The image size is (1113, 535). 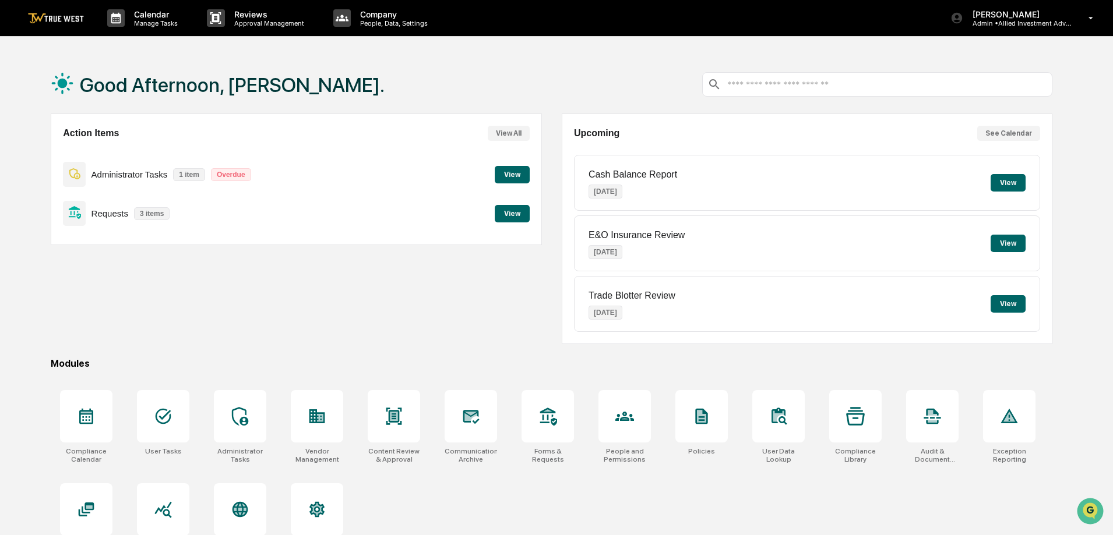 I want to click on span: Attestations, so click(x=120, y=153).